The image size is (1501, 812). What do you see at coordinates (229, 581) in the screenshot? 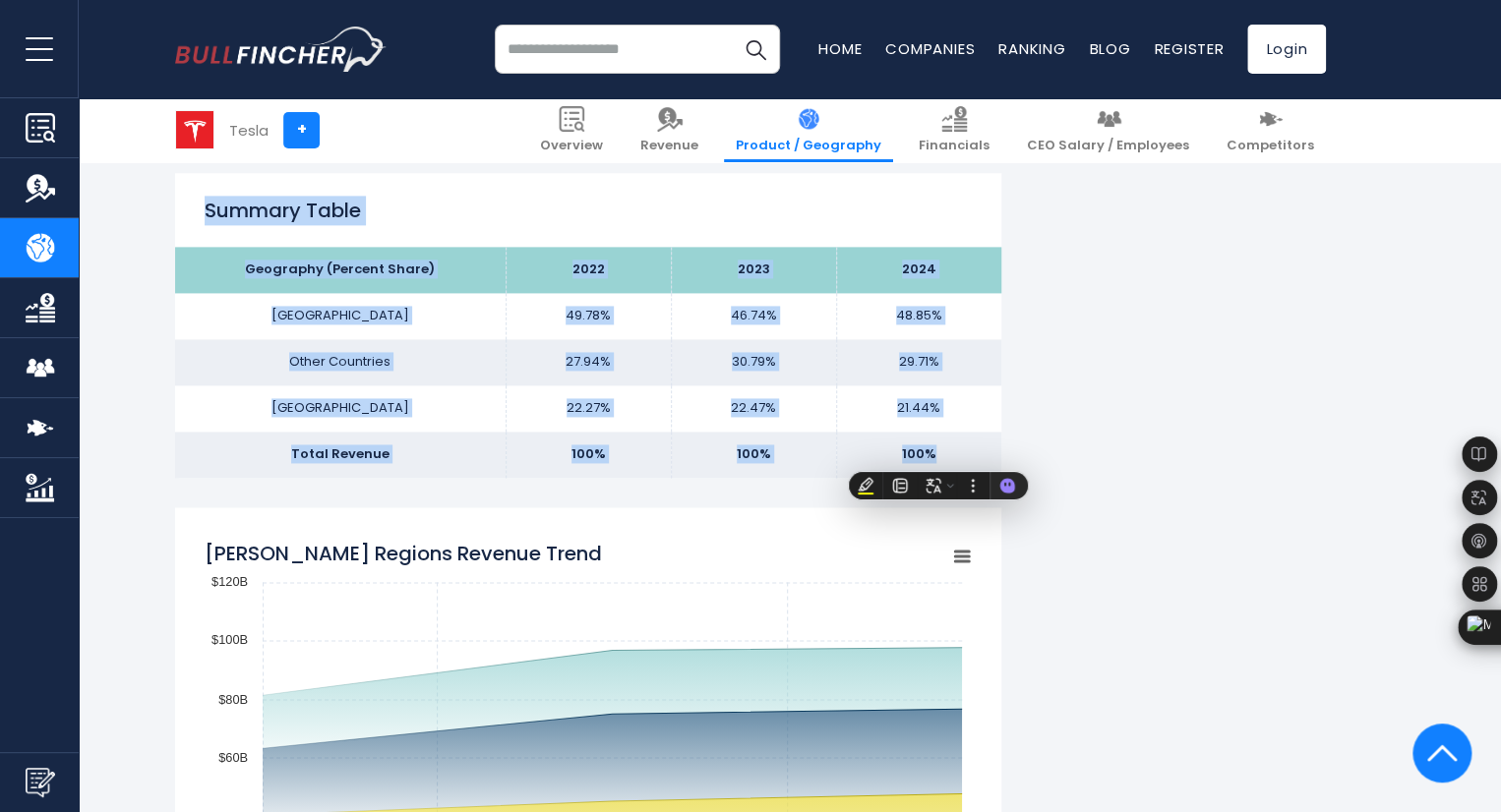
I see `text: $120B` at bounding box center [229, 581].